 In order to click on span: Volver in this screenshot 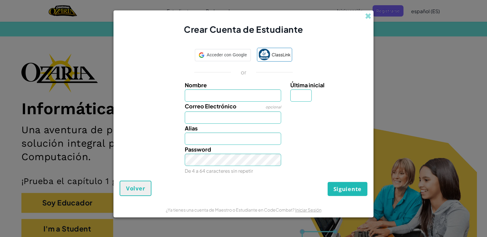, I will do `click(136, 188)`.